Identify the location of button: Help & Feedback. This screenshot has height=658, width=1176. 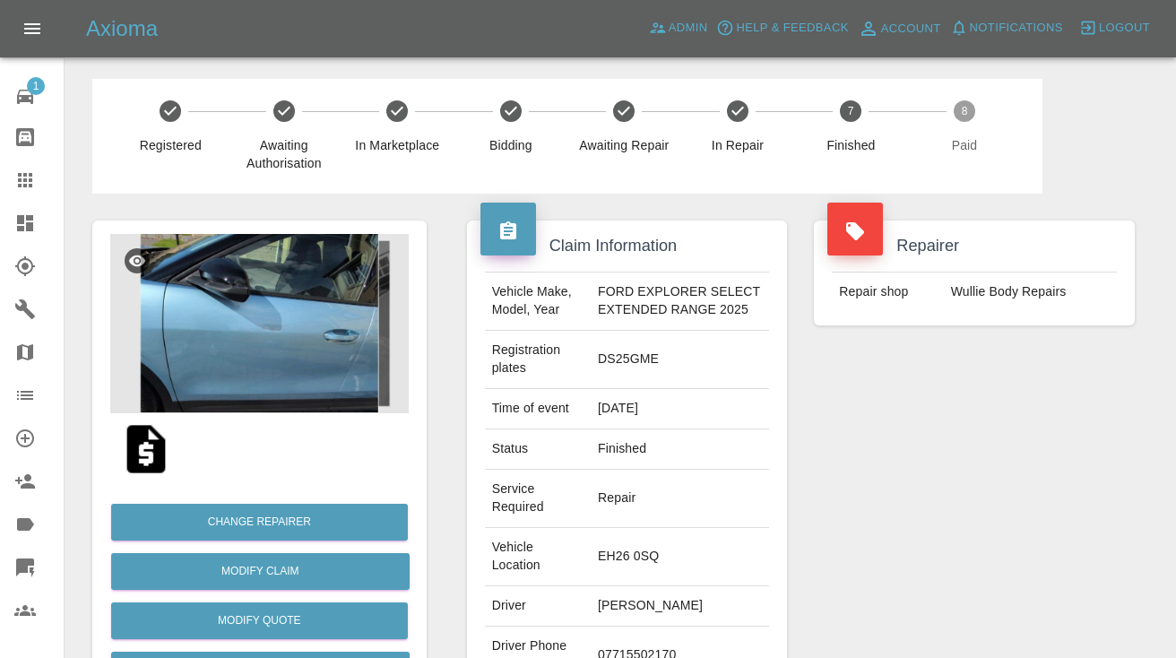
(782, 28).